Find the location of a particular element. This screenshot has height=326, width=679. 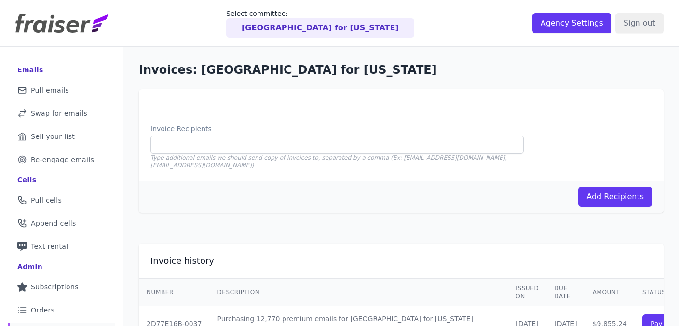

input: Sign out is located at coordinates (639, 23).